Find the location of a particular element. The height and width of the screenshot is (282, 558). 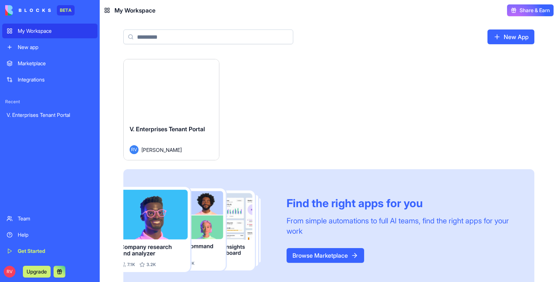

a: Team is located at coordinates (50, 219).